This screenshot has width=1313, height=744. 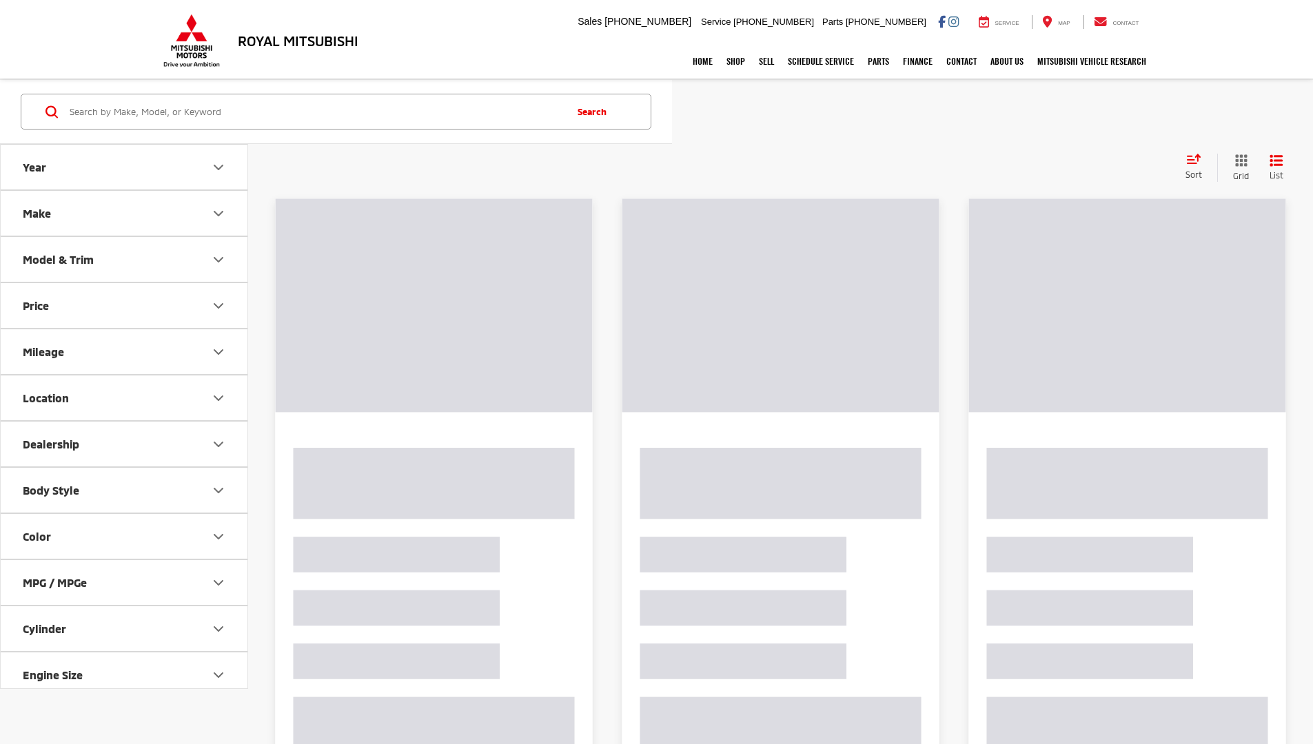 What do you see at coordinates (821, 61) in the screenshot?
I see `a: Schedule Service: Opens in a new tab` at bounding box center [821, 61].